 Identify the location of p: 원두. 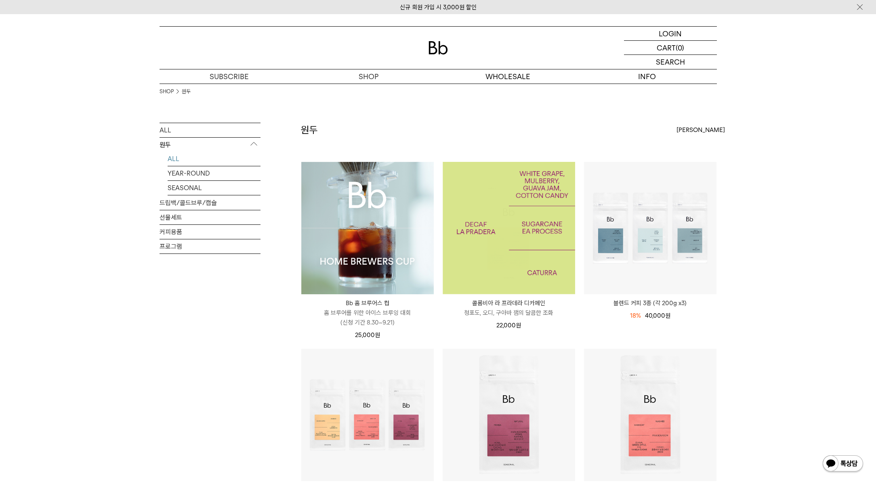
(210, 145).